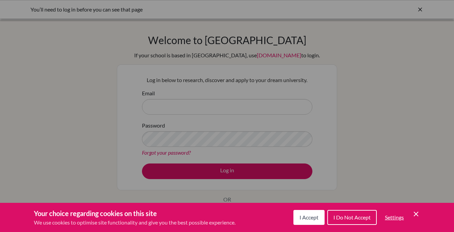  I want to click on button: I Do Not Accept, so click(352, 217).